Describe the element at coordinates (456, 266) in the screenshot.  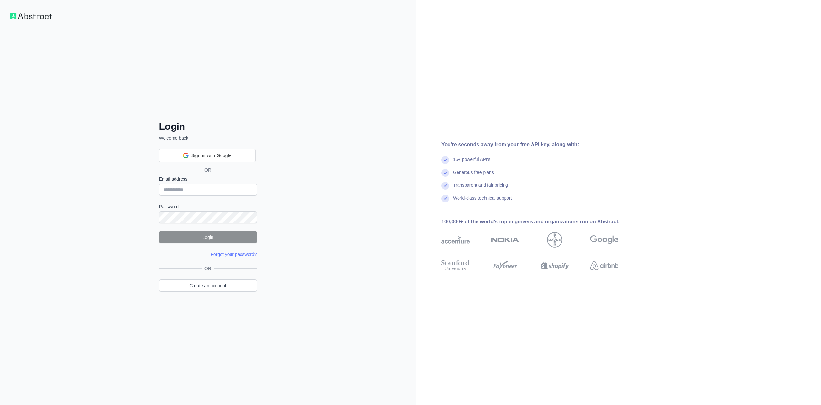
I see `img: stanford university` at that location.